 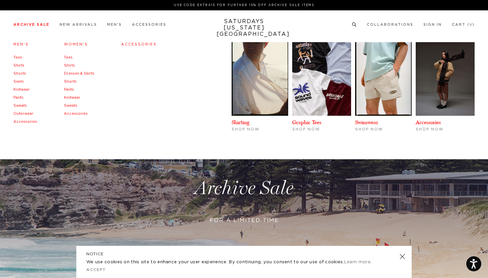 What do you see at coordinates (76, 44) in the screenshot?
I see `a: Women's` at bounding box center [76, 44].